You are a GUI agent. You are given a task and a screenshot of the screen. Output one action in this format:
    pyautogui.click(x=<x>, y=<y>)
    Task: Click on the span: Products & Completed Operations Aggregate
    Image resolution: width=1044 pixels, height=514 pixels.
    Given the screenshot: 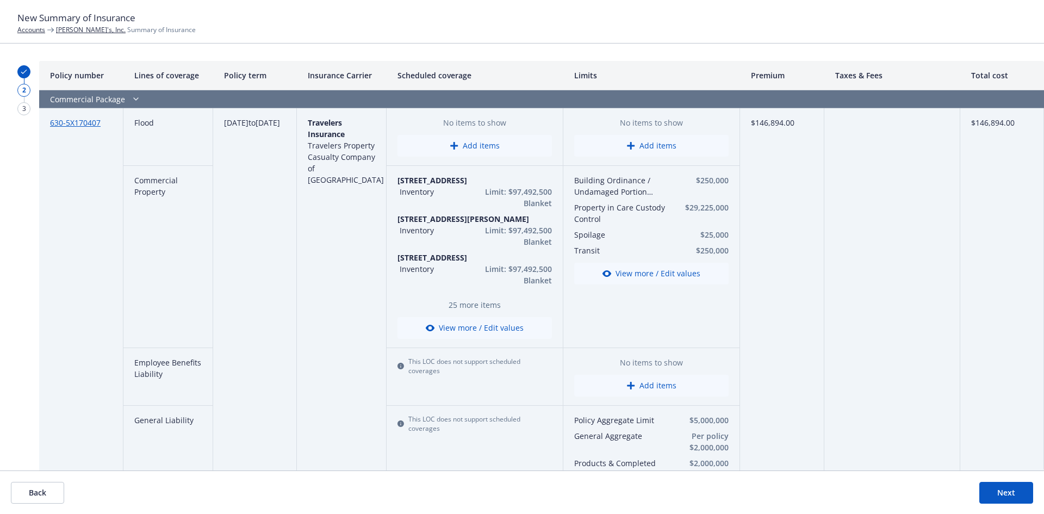 What is the action you would take?
    pyautogui.click(x=622, y=469)
    